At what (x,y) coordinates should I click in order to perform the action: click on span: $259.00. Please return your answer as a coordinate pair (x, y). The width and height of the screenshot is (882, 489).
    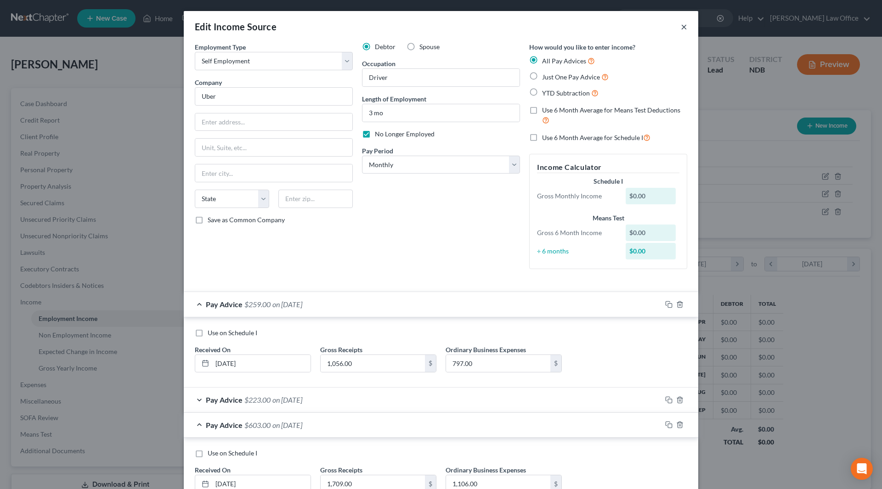
    Looking at the image, I should click on (257, 304).